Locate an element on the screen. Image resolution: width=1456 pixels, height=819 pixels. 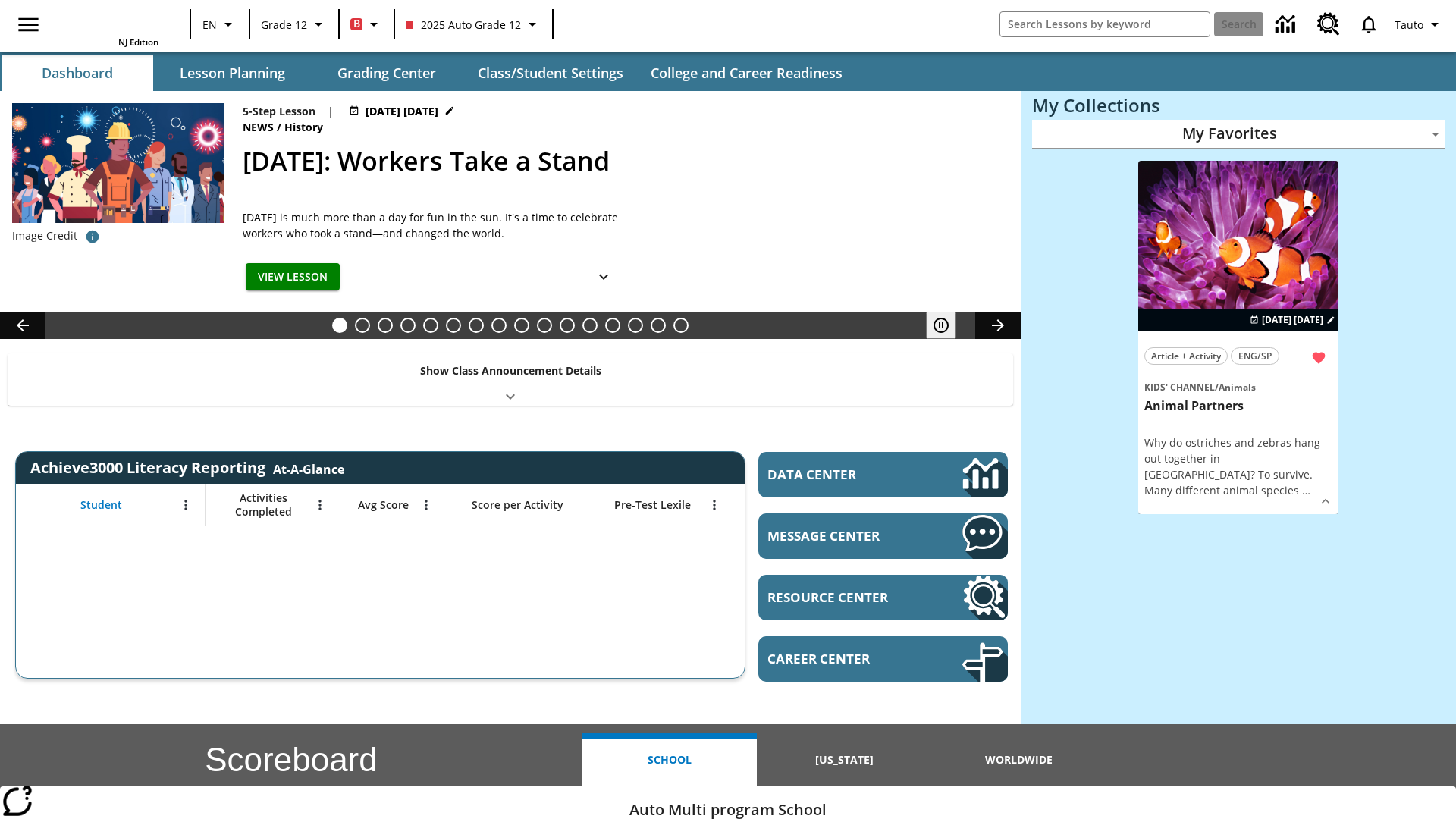
a: Notifications is located at coordinates (1369, 24).